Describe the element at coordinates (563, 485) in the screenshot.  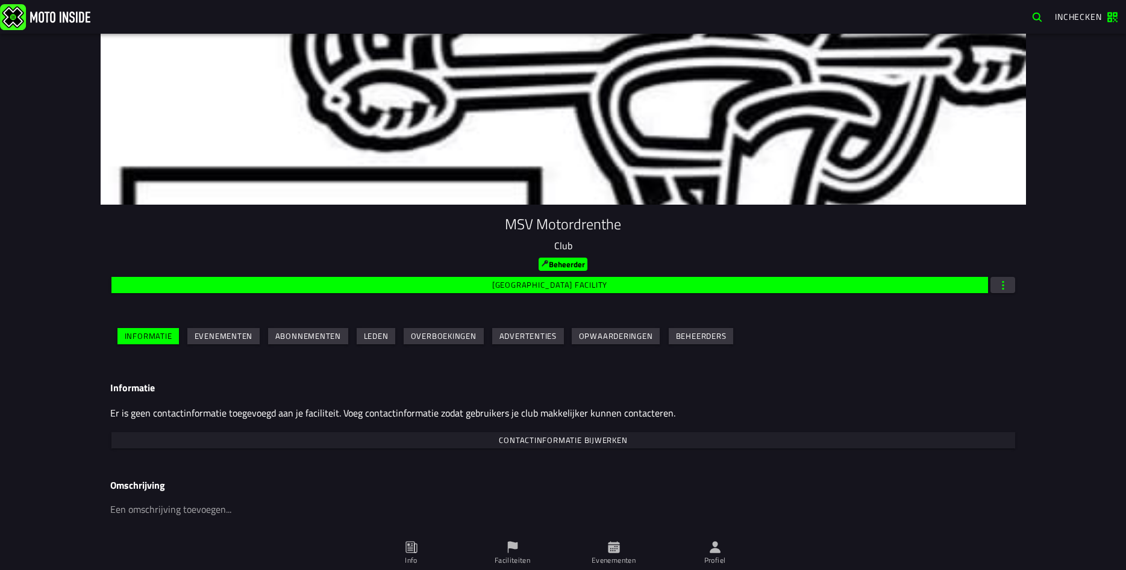
I see `h3: Omschrijving` at that location.